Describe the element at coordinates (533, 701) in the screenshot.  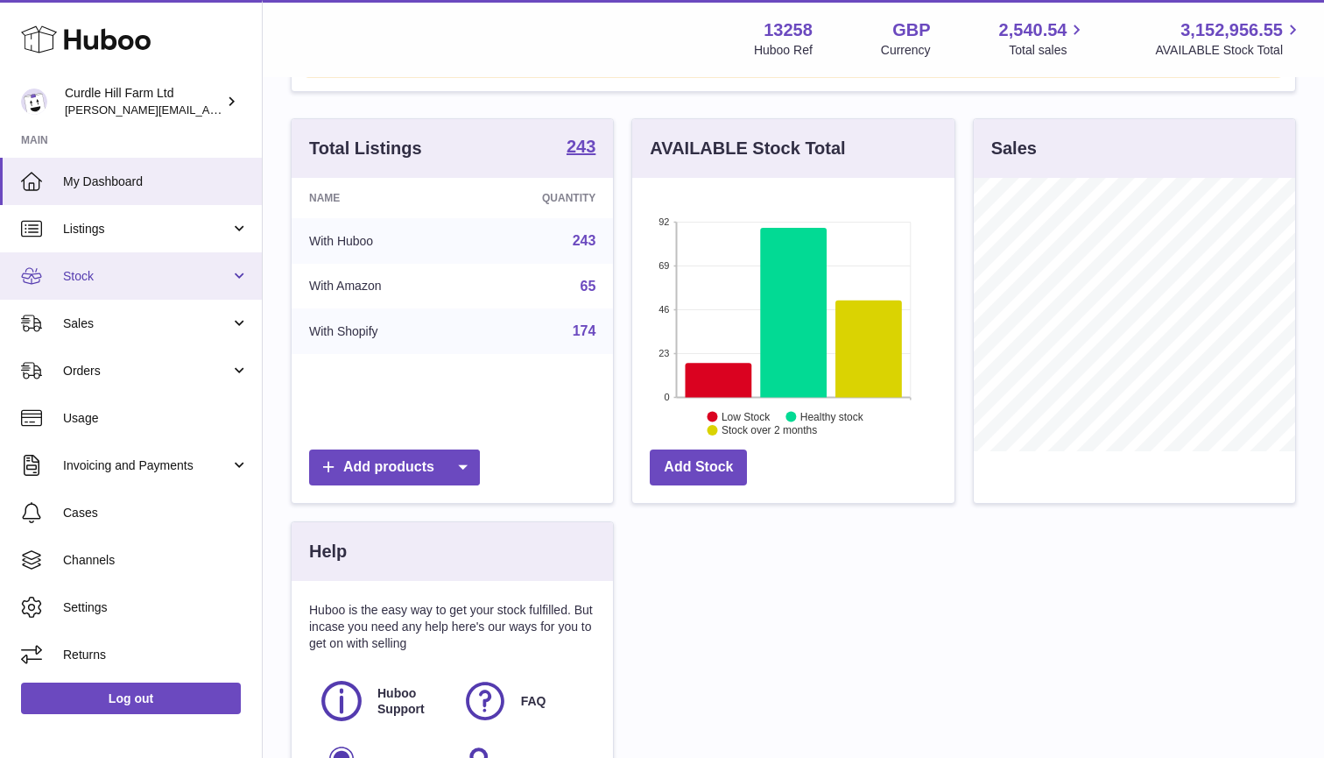
I see `span: FAQ` at that location.